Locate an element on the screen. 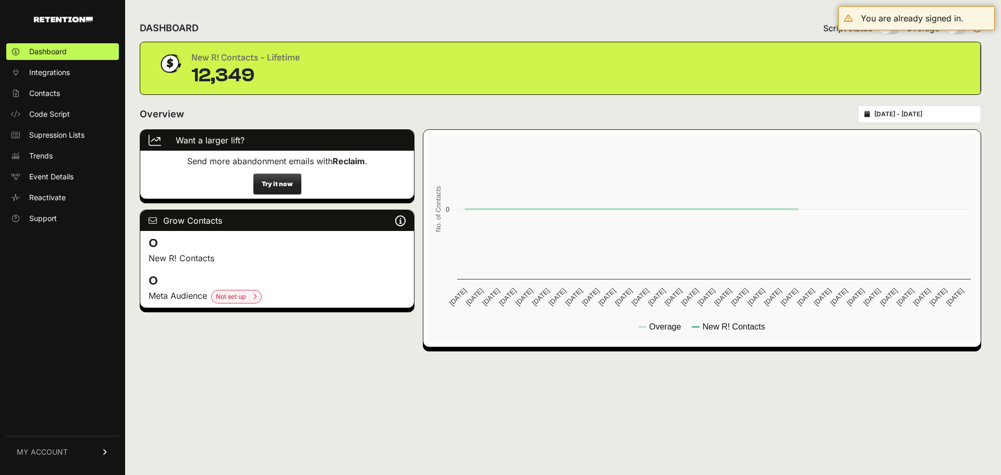 The width and height of the screenshot is (1001, 475). p: Send more abandonment emails with . is located at coordinates (277, 161).